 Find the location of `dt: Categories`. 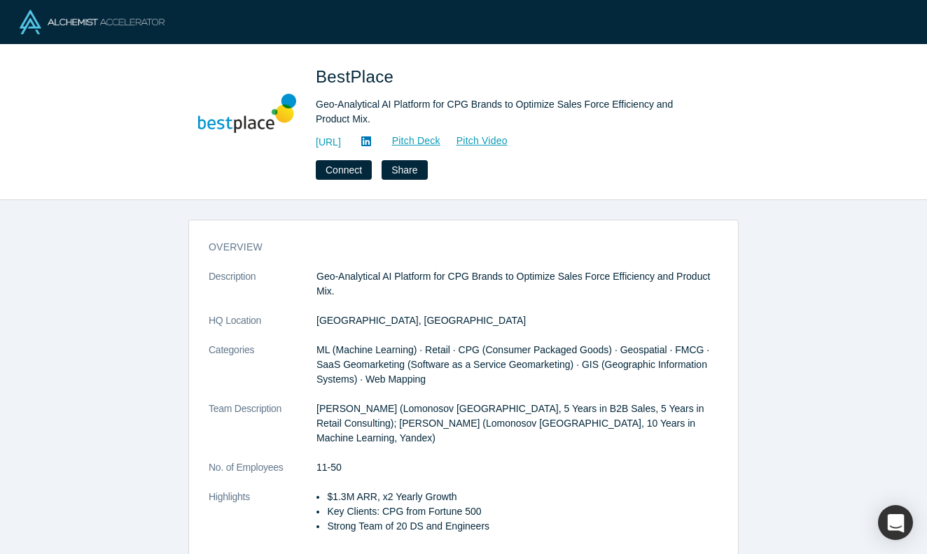

dt: Categories is located at coordinates (263, 372).